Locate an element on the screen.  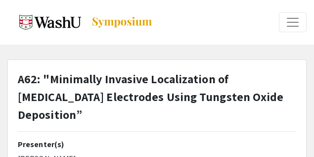
button: Expand or Collapse Menu is located at coordinates (293, 22).